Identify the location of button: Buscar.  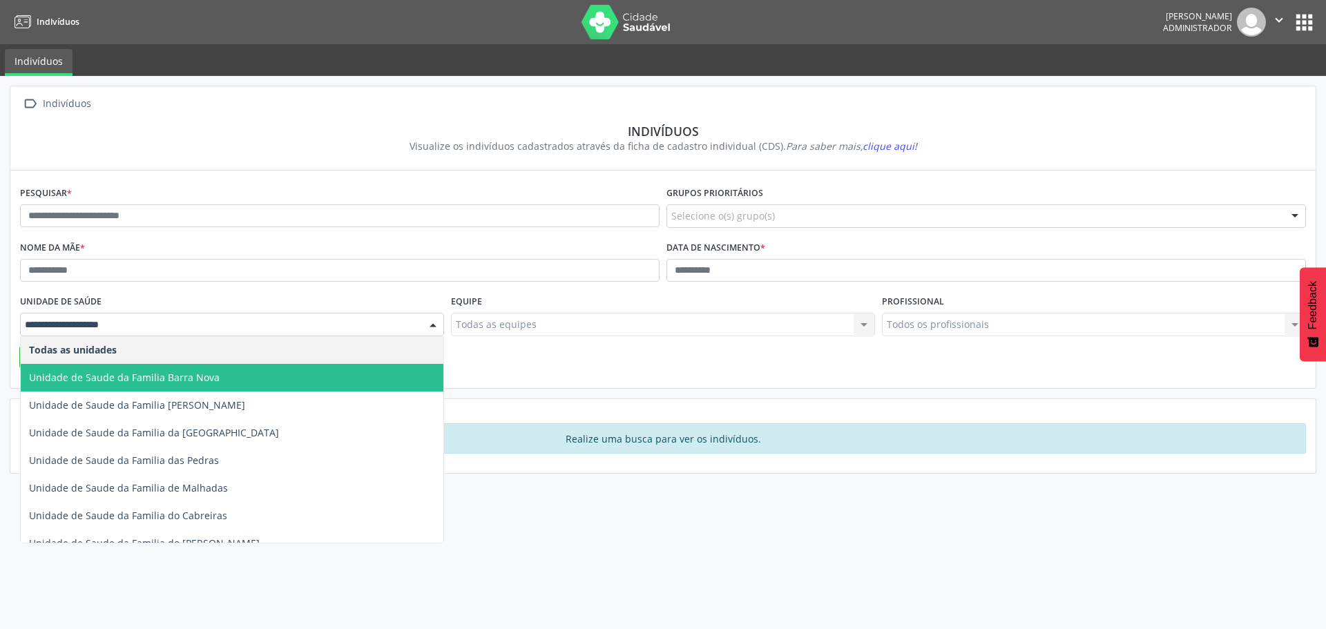
(43, 358).